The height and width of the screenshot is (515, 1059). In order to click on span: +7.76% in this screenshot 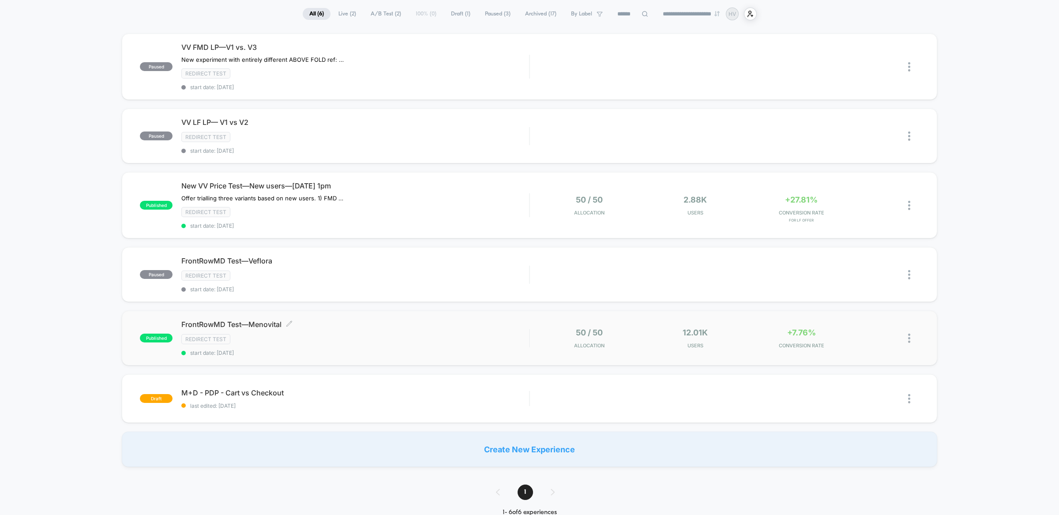, I will do `click(802, 332)`.